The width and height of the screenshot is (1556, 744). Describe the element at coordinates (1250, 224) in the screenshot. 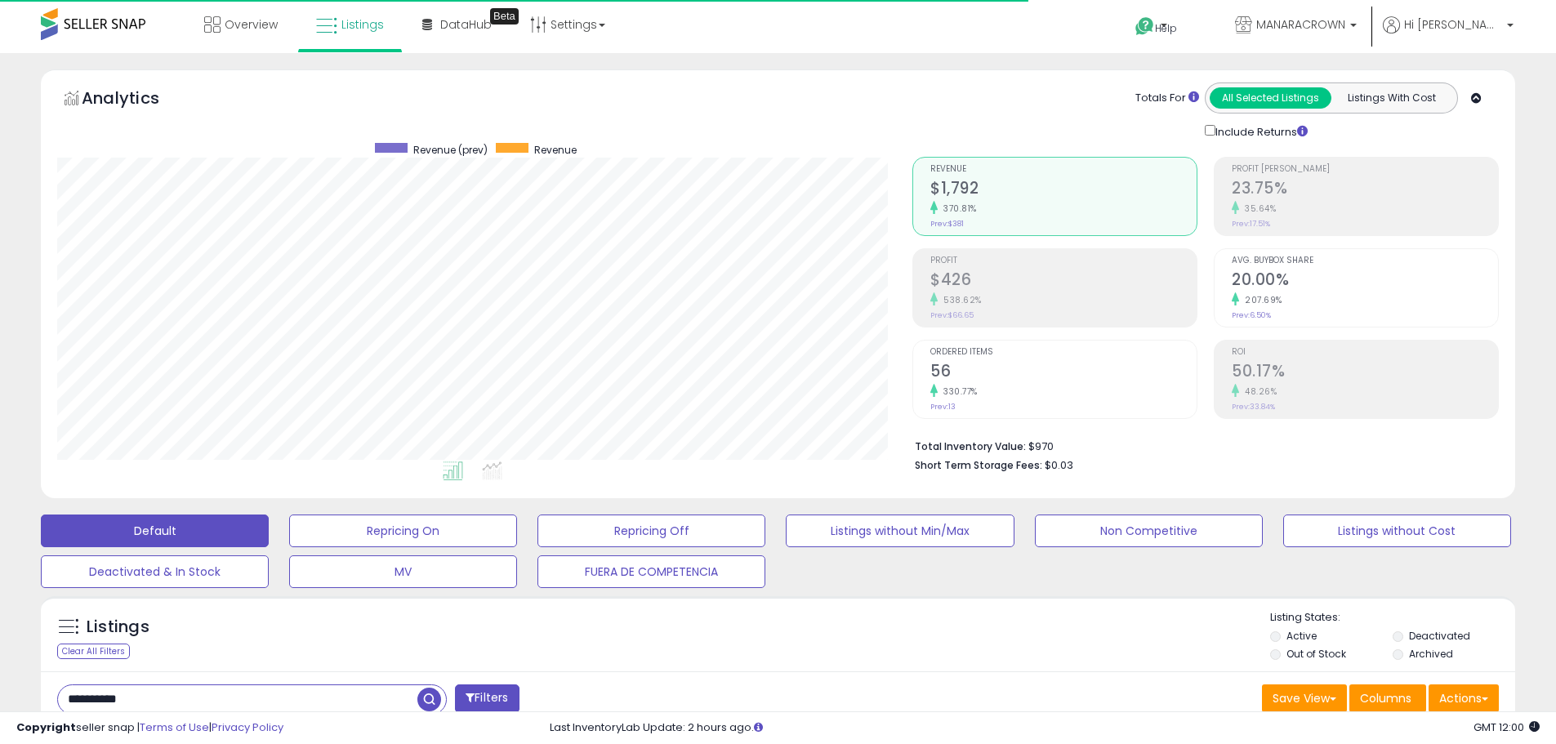

I see `small: Prev: 17.51%` at that location.